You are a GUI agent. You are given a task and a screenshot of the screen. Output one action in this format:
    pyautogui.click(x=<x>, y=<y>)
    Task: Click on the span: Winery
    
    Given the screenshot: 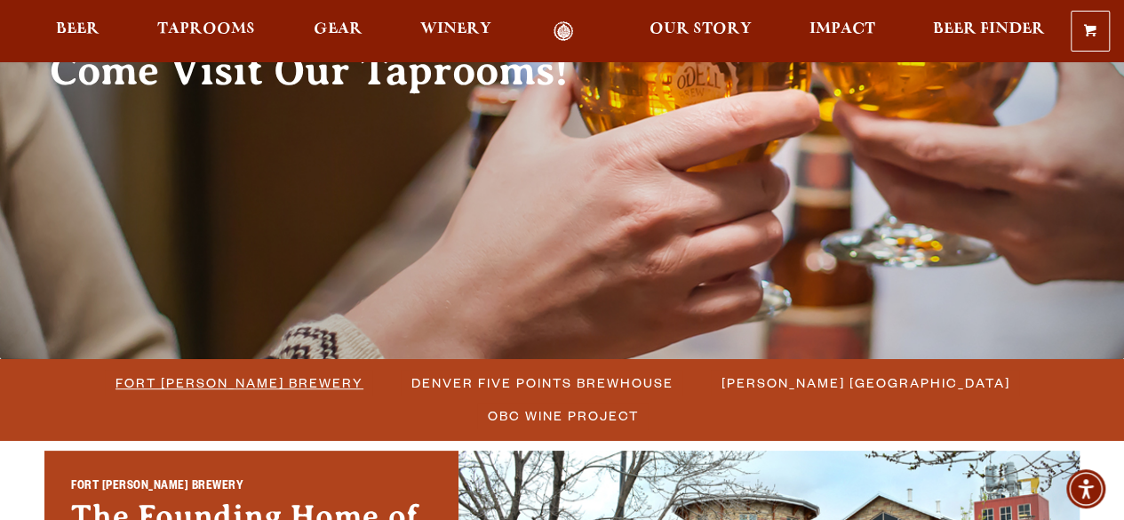 What is the action you would take?
    pyautogui.click(x=456, y=29)
    